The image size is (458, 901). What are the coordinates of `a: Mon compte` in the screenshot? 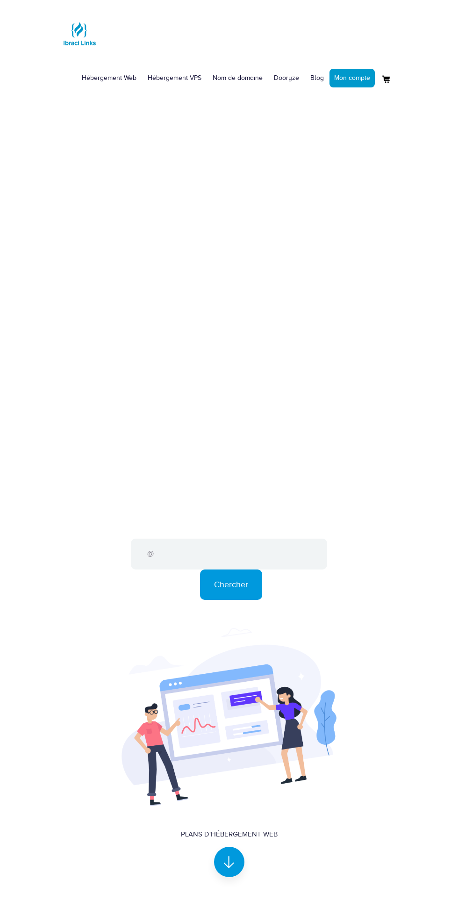 It's located at (352, 78).